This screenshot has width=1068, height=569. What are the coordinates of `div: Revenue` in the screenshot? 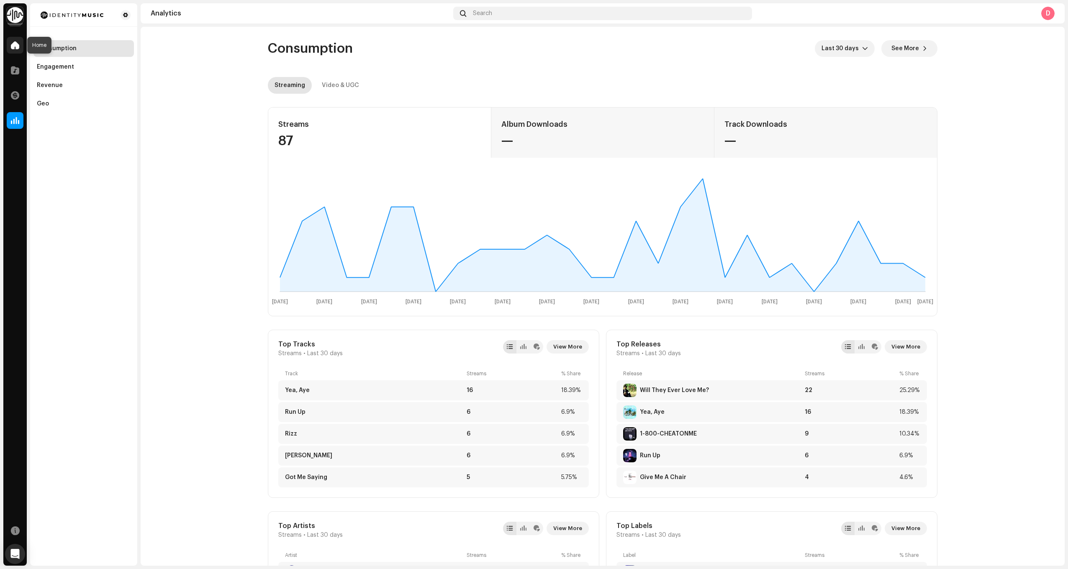 It's located at (50, 85).